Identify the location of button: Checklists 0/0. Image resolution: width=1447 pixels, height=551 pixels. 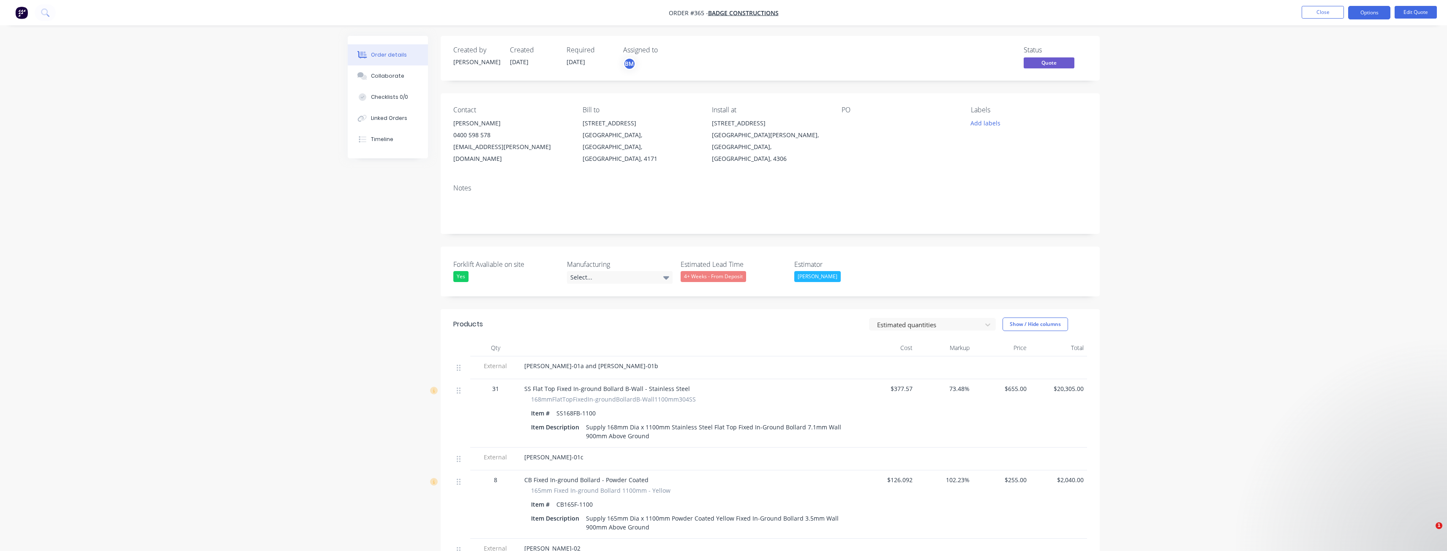
(388, 97).